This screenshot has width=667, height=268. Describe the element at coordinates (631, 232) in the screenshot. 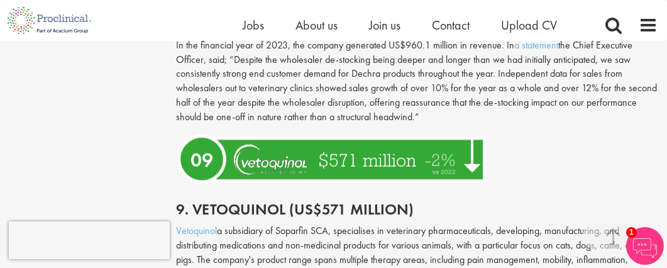

I see `span: 1` at that location.